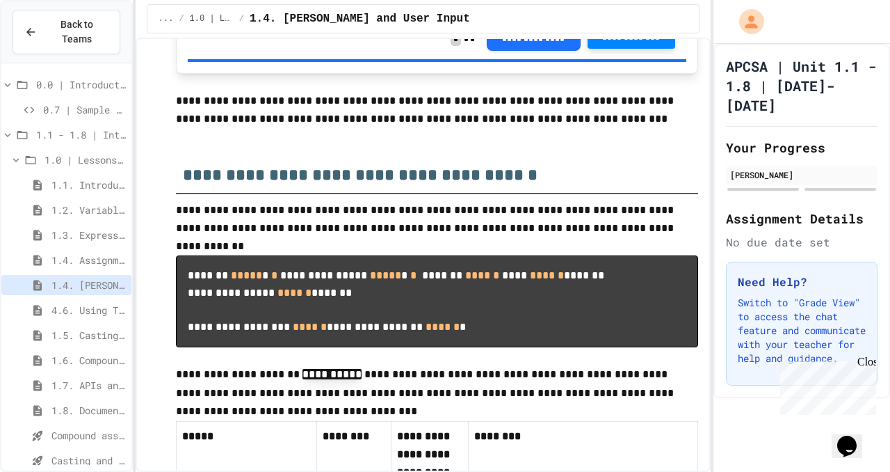 The width and height of the screenshot is (890, 472). Describe the element at coordinates (81, 134) in the screenshot. I see `span: 1.1 - 1.8 | Introduction to Java` at that location.